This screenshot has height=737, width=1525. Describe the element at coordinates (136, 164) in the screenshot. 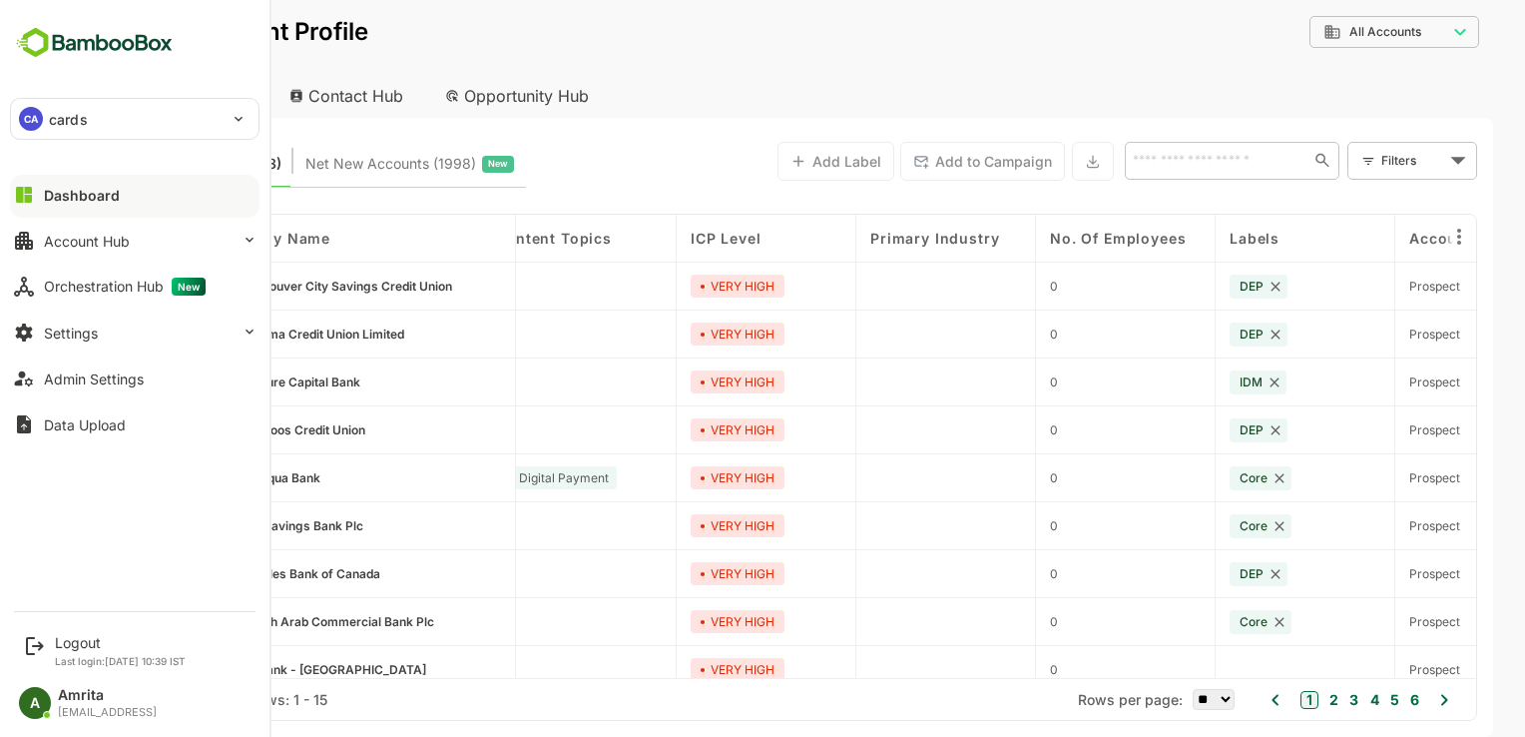

I see `span: Target Accounts (618)` at that location.